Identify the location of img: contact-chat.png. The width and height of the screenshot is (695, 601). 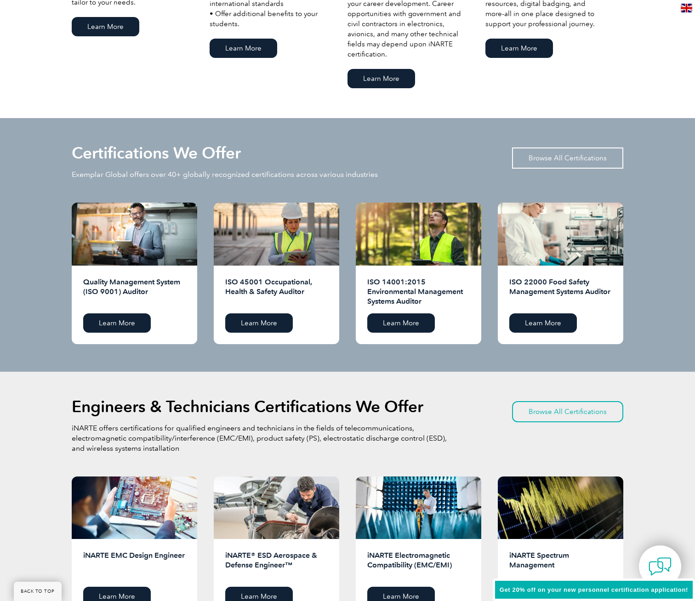
(660, 567).